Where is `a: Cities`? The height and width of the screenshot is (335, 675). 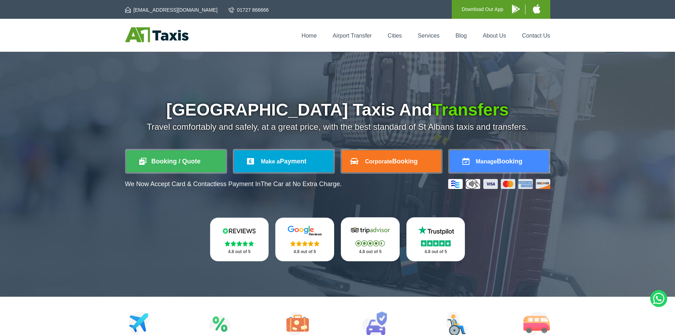
a: Cities is located at coordinates (395, 35).